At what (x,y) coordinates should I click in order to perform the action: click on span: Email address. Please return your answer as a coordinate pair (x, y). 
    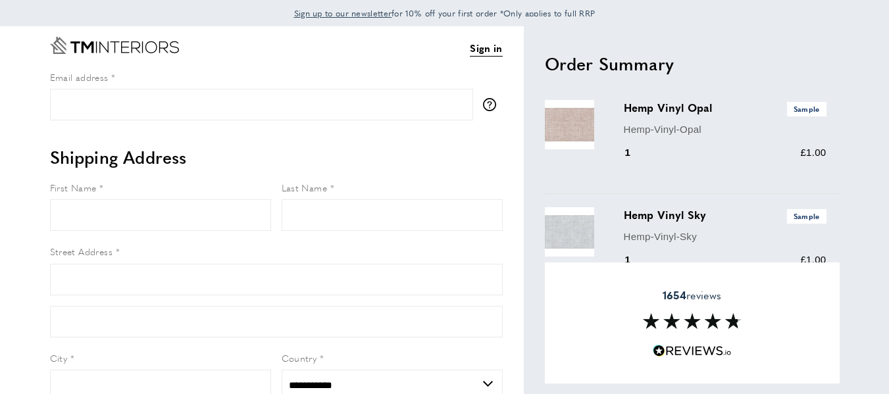
    Looking at the image, I should click on (79, 77).